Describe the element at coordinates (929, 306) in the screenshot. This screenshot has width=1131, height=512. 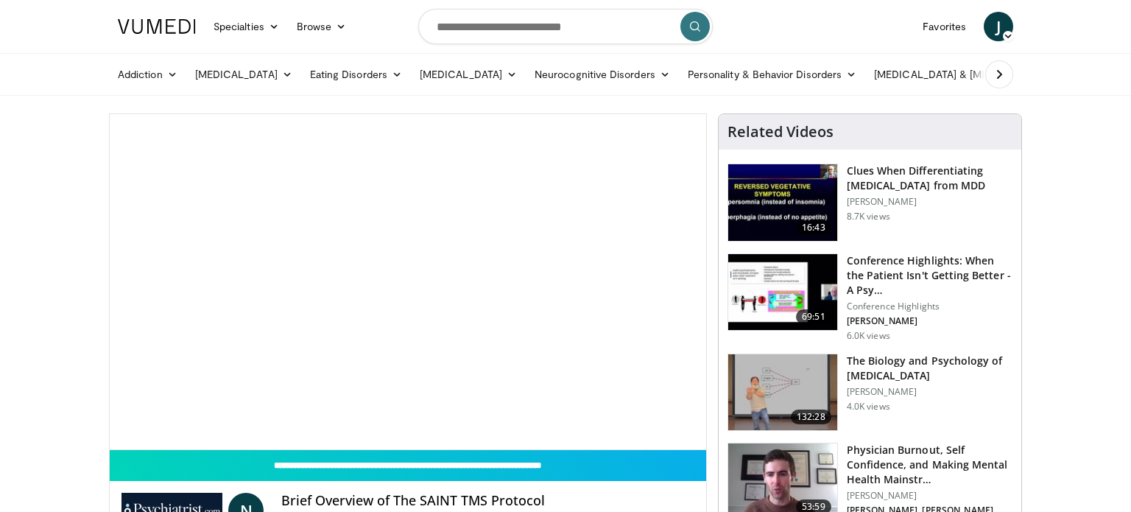
I see `p: Conference Highlights` at that location.